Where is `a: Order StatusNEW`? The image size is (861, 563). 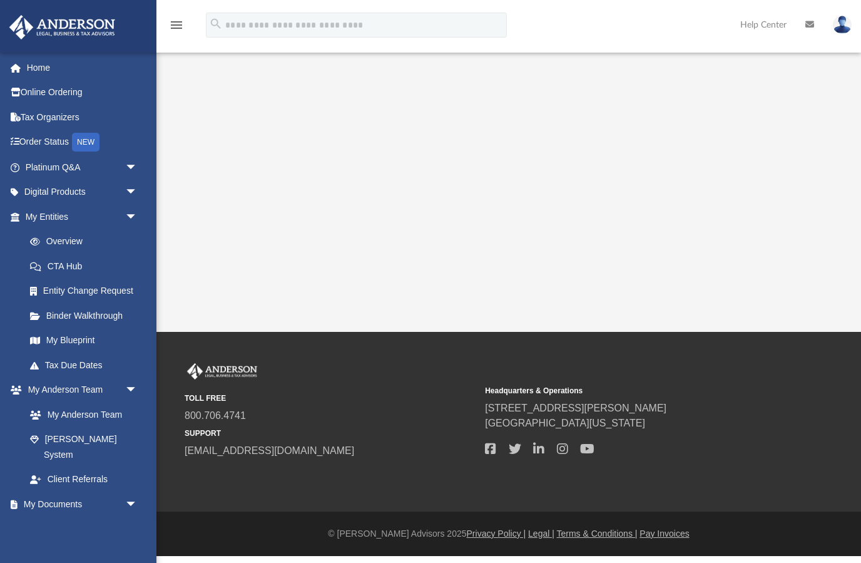
a: Order StatusNEW is located at coordinates (83, 142).